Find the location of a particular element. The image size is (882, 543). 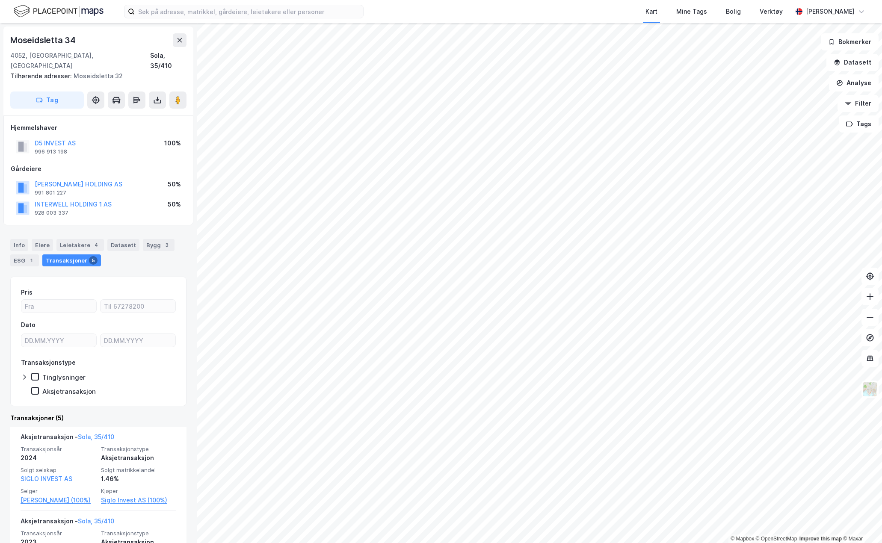

div: 928 003 337 is located at coordinates (51, 213).